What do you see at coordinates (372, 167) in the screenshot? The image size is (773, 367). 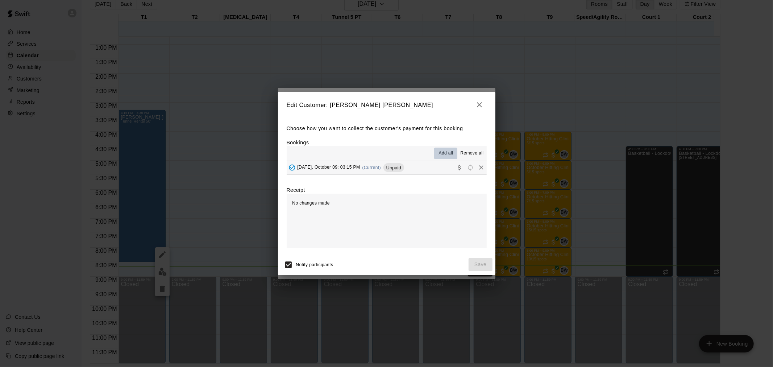 I see `span: (Current)` at bounding box center [372, 167].